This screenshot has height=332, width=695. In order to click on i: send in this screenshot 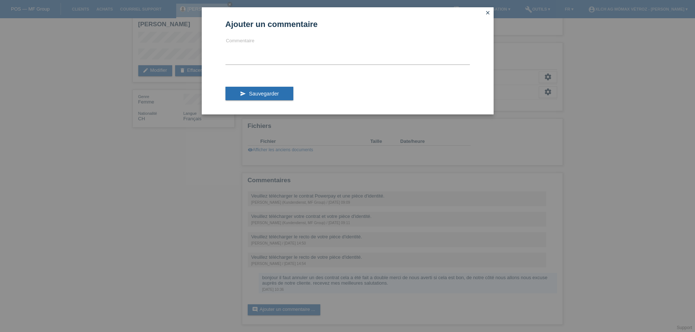, I will do `click(243, 94)`.